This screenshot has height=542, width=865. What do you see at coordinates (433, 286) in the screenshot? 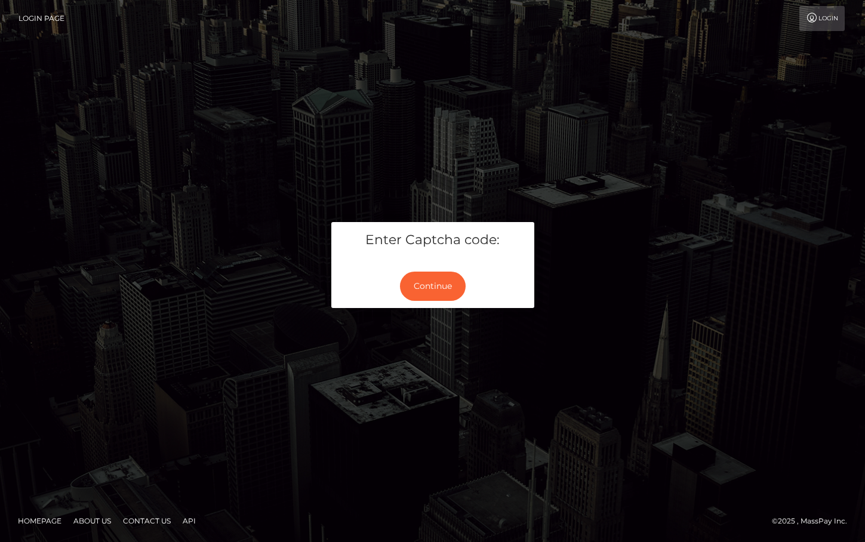
I see `button: Continue` at bounding box center [433, 286].